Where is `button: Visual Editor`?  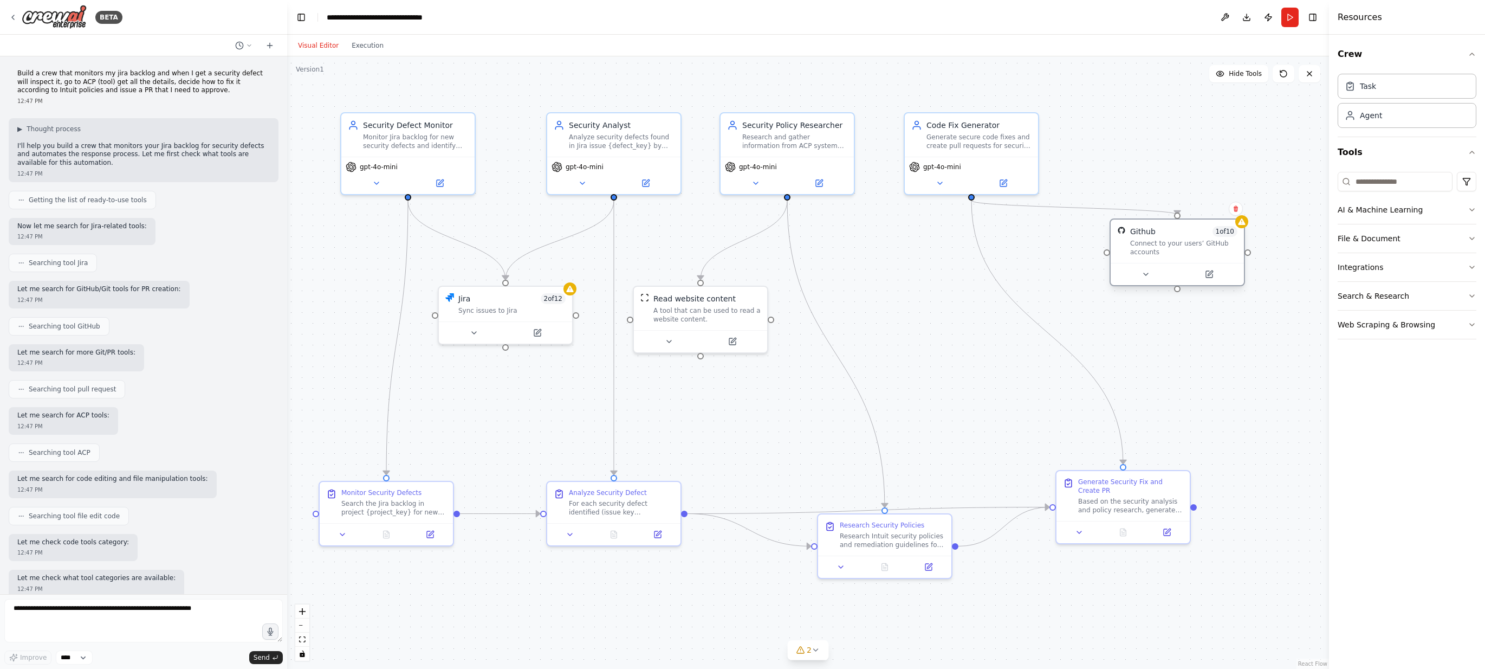
button: Visual Editor is located at coordinates (318, 46).